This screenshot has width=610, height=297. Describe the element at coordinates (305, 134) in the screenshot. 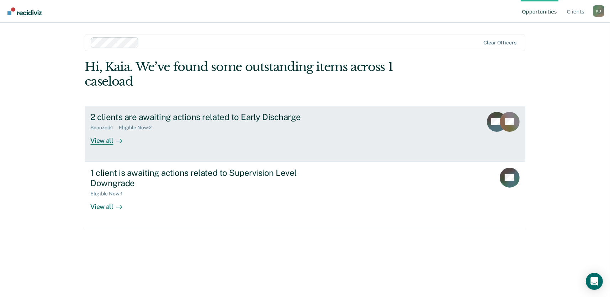

I see `a: 2 clients are awaiting actions related to Early DischargeSnoozed:1Eligible Now:2View all` at that location.